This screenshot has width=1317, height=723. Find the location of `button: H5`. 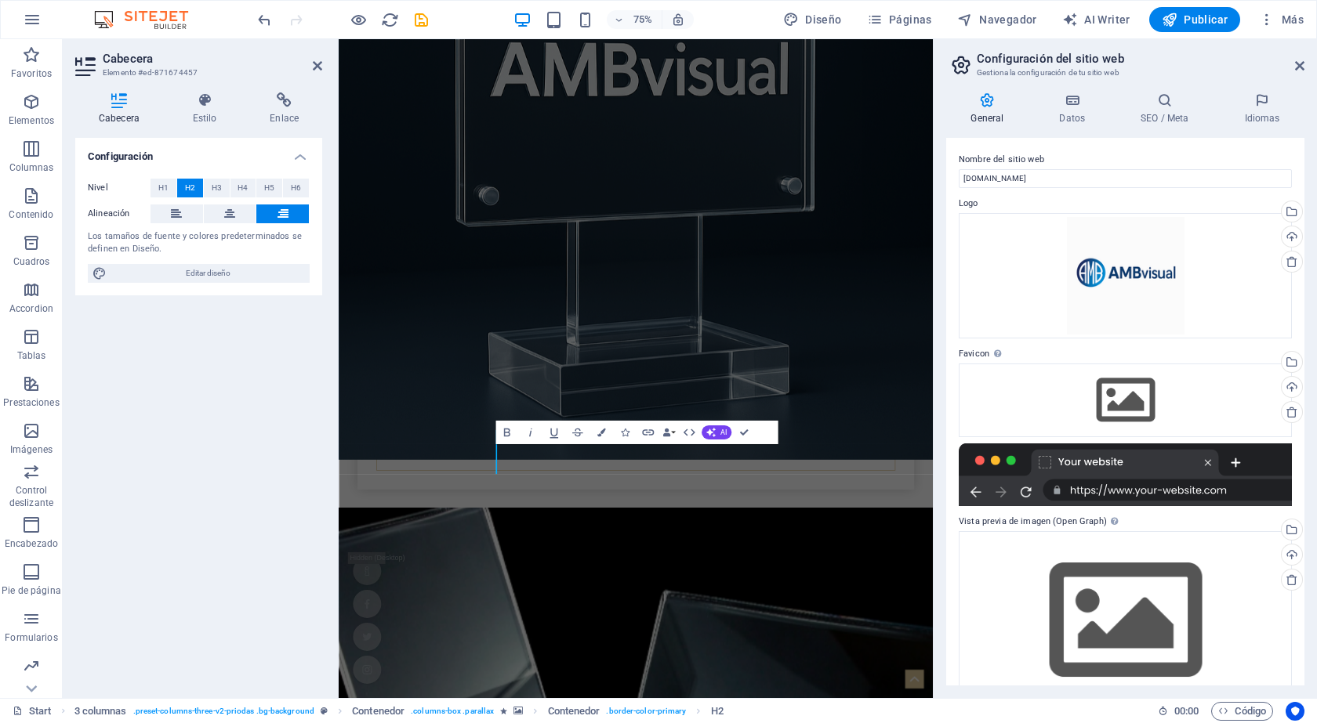

button: H5 is located at coordinates (269, 188).